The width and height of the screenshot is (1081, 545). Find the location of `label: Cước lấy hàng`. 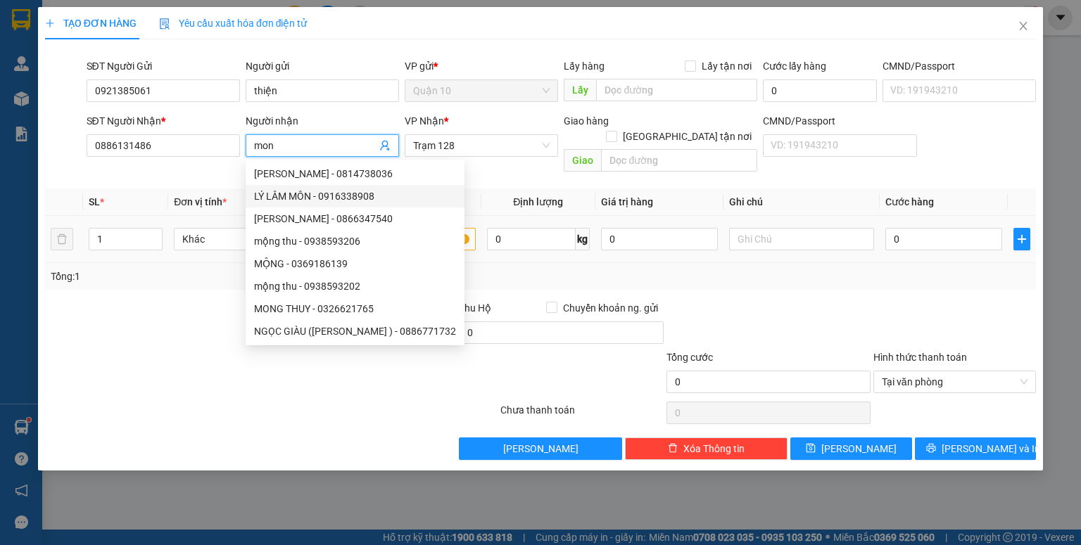

label: Cước lấy hàng is located at coordinates (795, 66).